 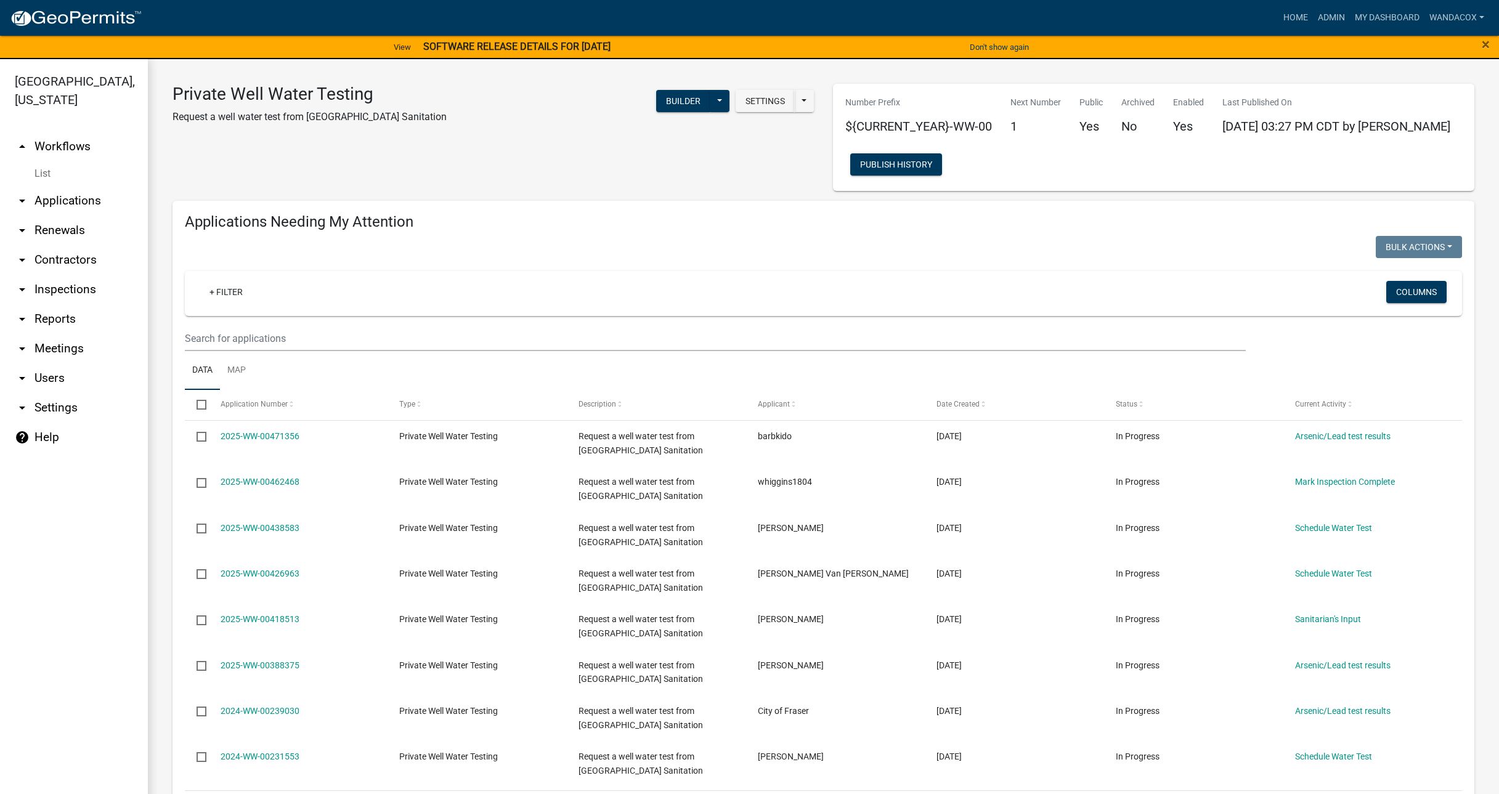 What do you see at coordinates (22, 438) in the screenshot?
I see `i: help` at bounding box center [22, 438].